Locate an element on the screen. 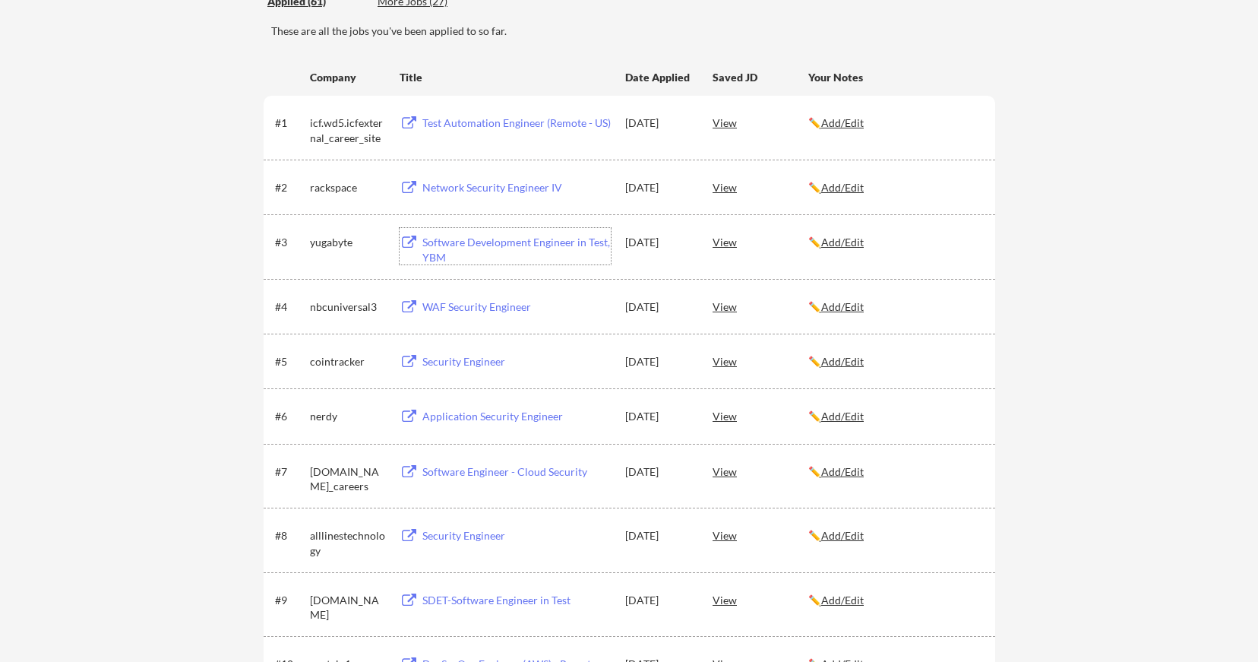 The image size is (1258, 662). div: Network Security Engineer IV is located at coordinates (517, 188).